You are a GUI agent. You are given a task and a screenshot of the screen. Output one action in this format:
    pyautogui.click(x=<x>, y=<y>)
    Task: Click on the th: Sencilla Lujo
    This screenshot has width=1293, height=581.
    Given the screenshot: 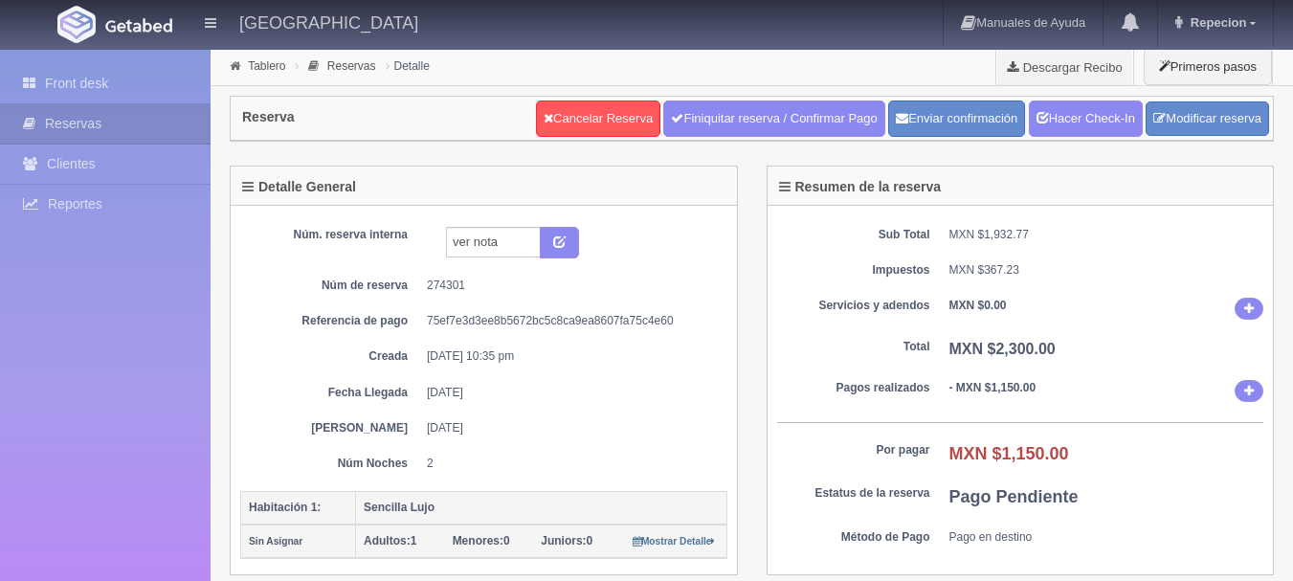 What is the action you would take?
    pyautogui.click(x=542, y=507)
    